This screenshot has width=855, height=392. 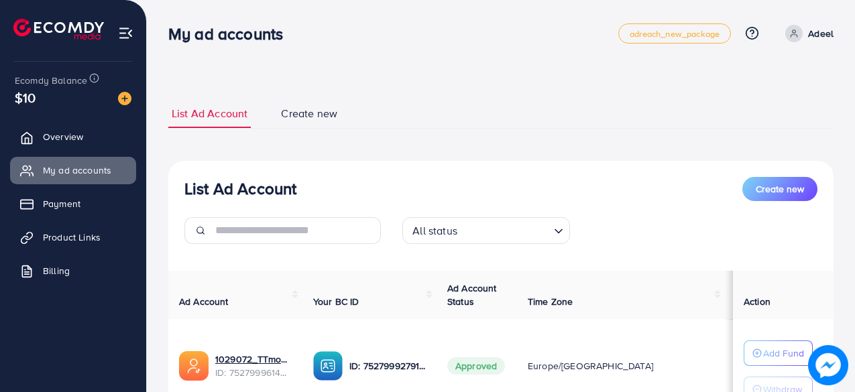 I want to click on img: ic-ba-acc.ded83a64.svg, so click(x=328, y=366).